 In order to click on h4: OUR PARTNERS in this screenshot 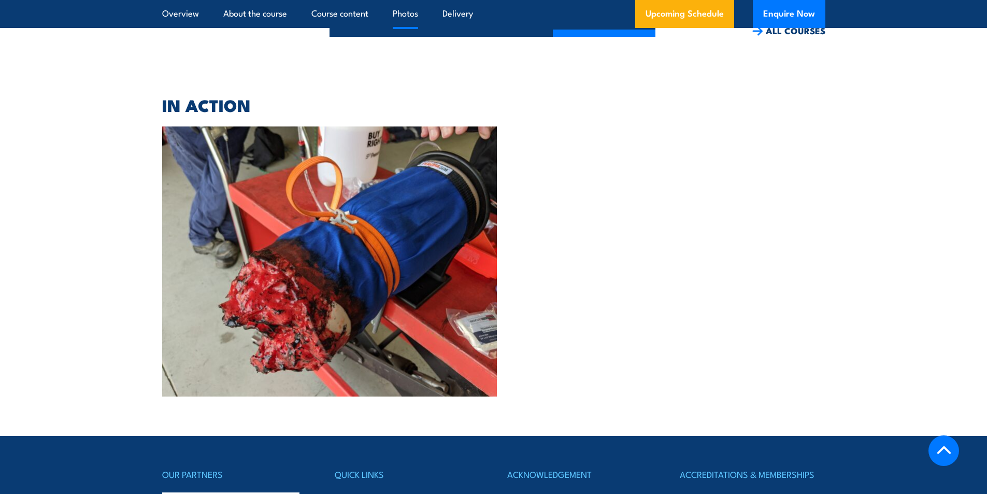, I will do `click(235, 474)`.